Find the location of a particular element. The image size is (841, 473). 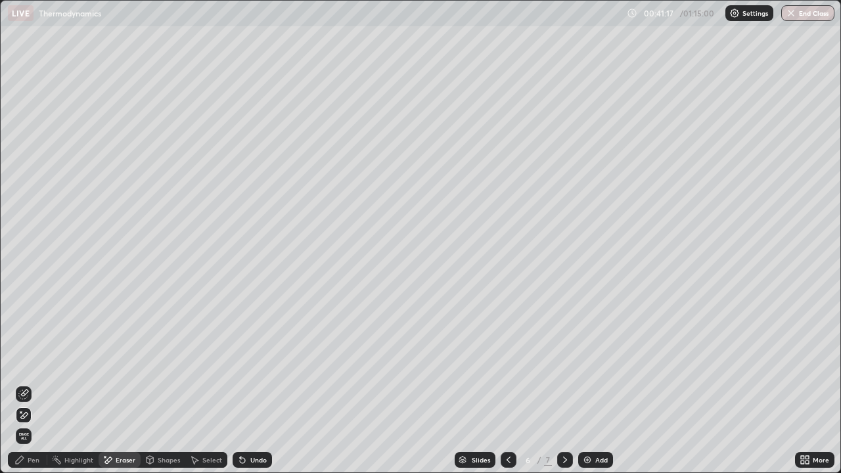

div: Slides is located at coordinates (481, 460).